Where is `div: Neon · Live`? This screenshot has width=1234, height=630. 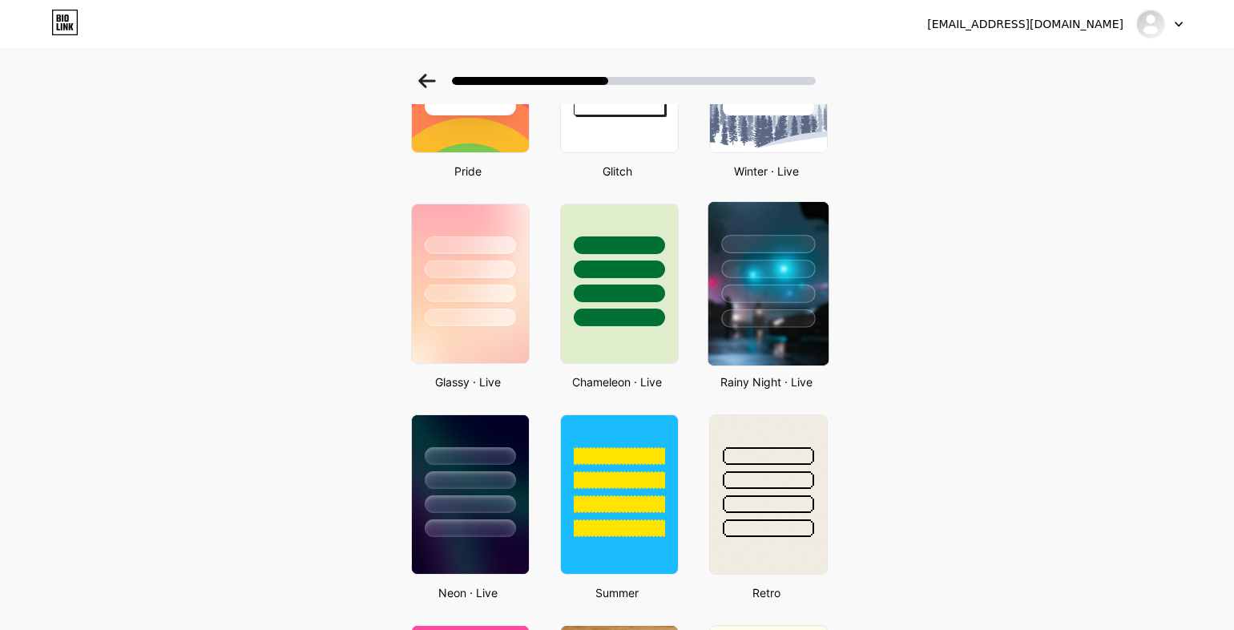 div: Neon · Live is located at coordinates (468, 592).